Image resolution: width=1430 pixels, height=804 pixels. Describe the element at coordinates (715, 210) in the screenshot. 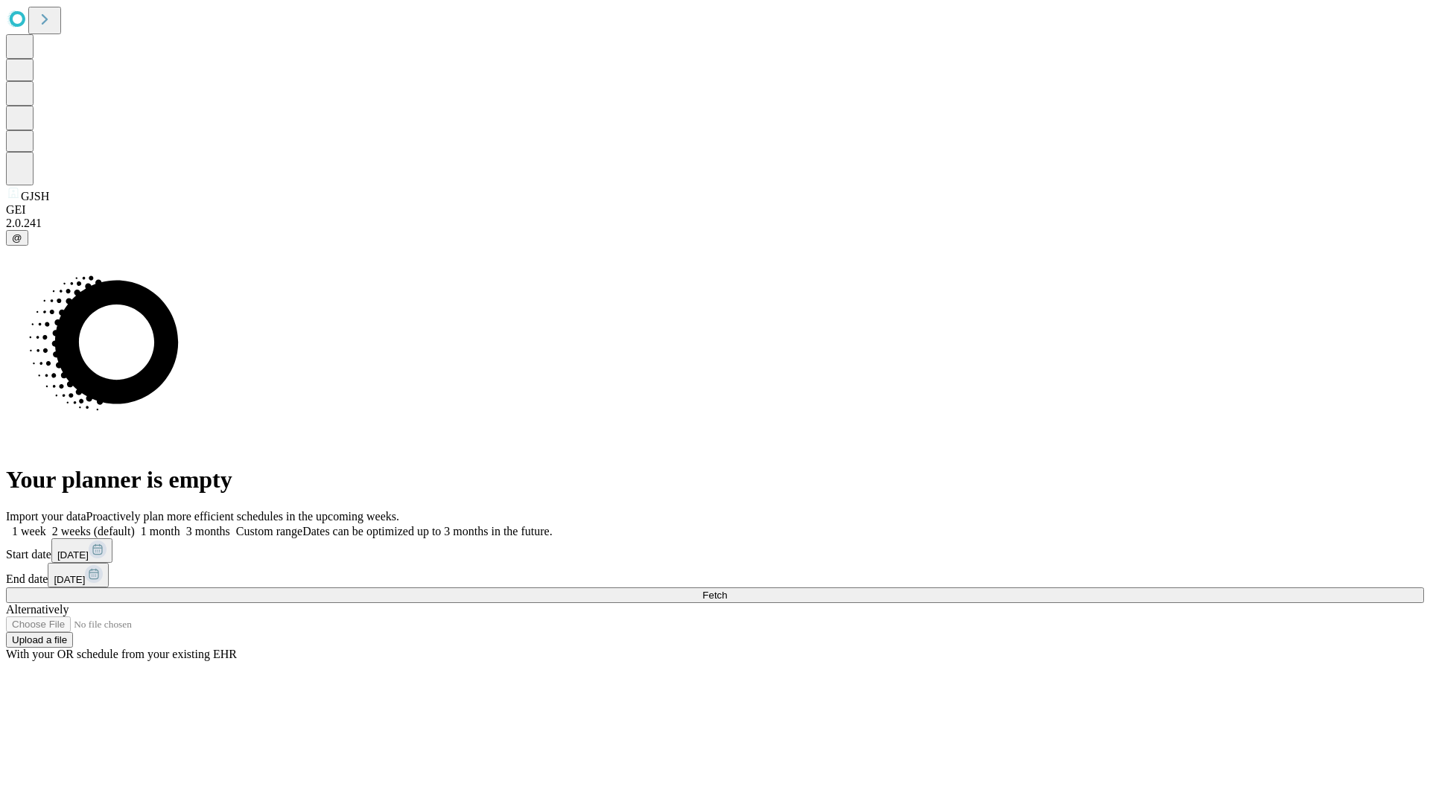

I see `div: GEI` at that location.